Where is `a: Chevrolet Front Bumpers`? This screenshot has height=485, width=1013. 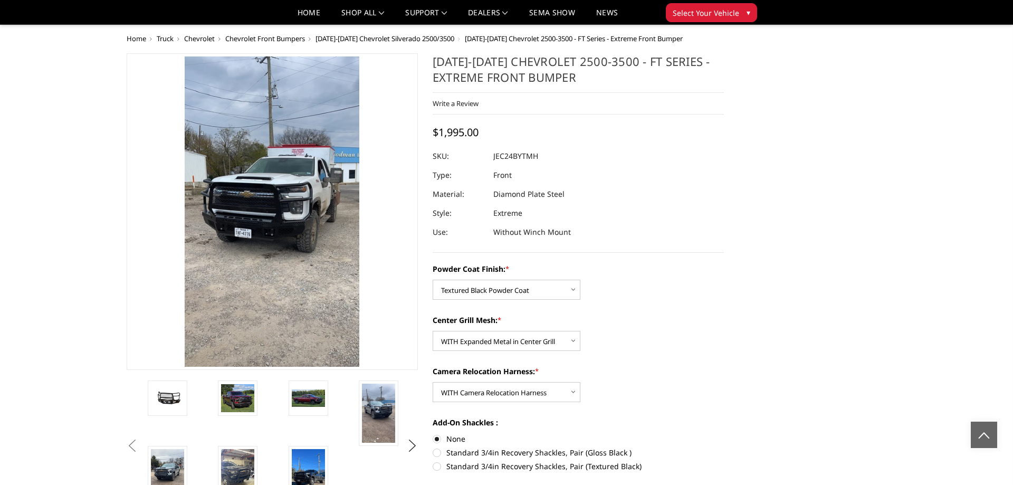 a: Chevrolet Front Bumpers is located at coordinates (265, 39).